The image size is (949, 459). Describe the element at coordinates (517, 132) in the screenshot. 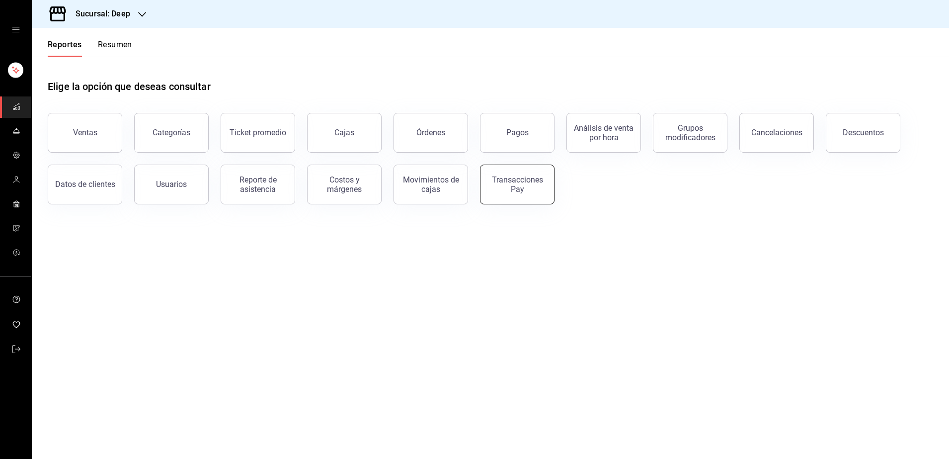

I see `div: Pagos` at that location.